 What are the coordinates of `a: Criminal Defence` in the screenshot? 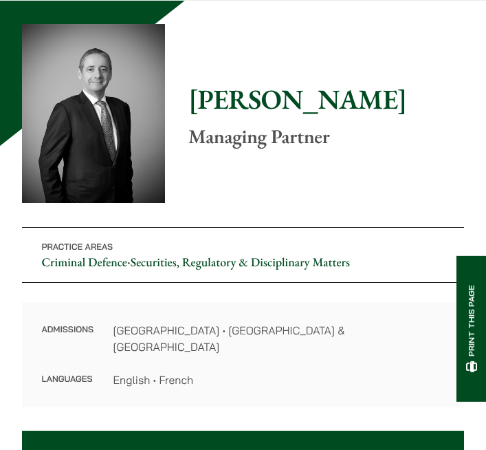 It's located at (84, 262).